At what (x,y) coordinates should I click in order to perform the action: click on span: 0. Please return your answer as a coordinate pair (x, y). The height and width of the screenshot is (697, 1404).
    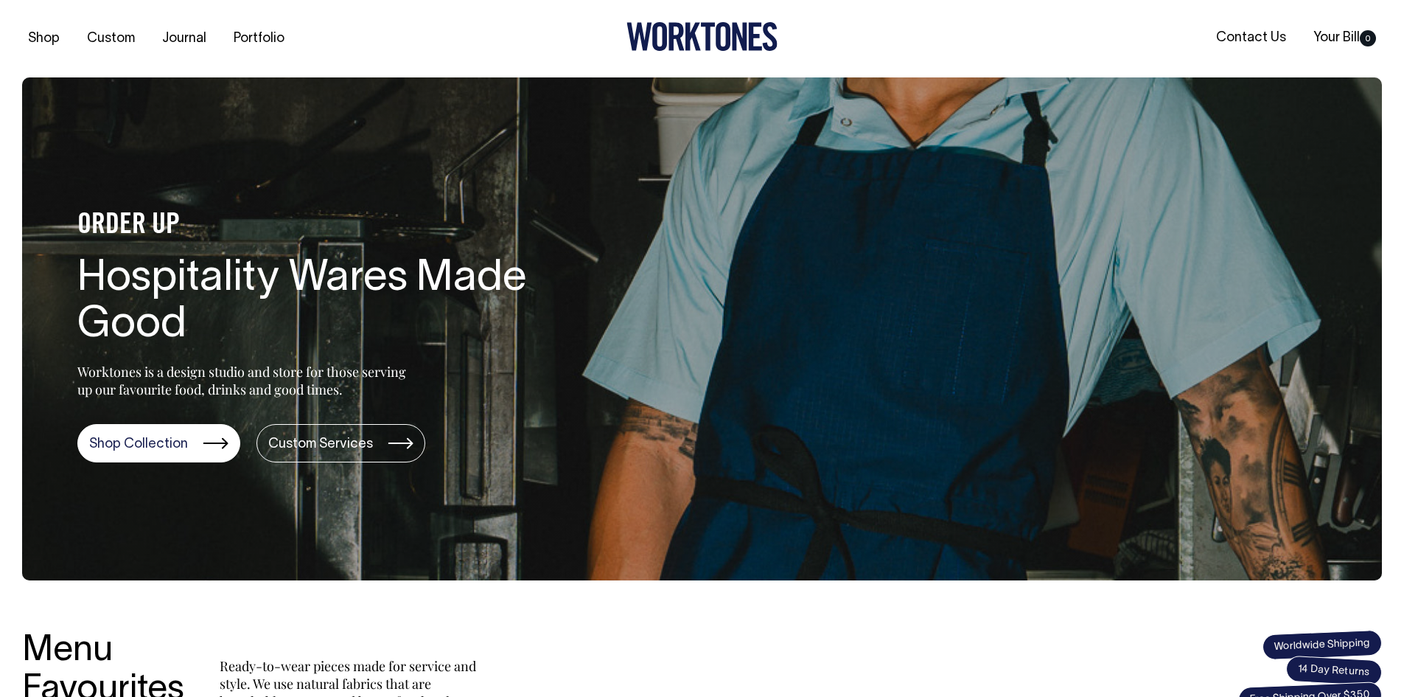
    Looking at the image, I should click on (1368, 38).